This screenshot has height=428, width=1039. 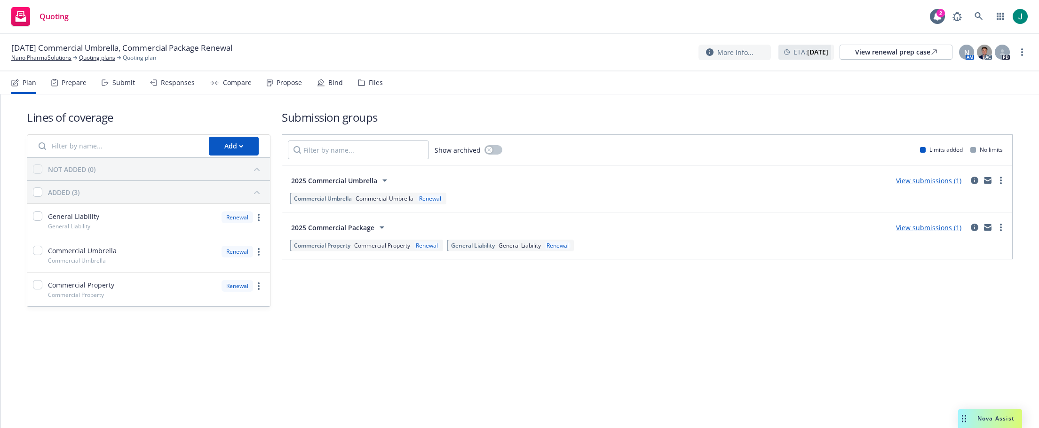 I want to click on div: NOT ADDED (0), so click(x=71, y=169).